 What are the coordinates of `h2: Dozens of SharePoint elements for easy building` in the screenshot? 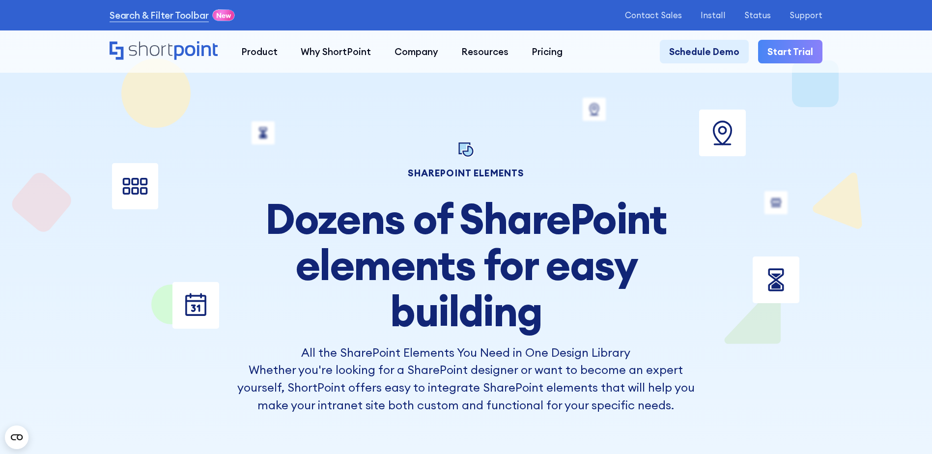 It's located at (466, 265).